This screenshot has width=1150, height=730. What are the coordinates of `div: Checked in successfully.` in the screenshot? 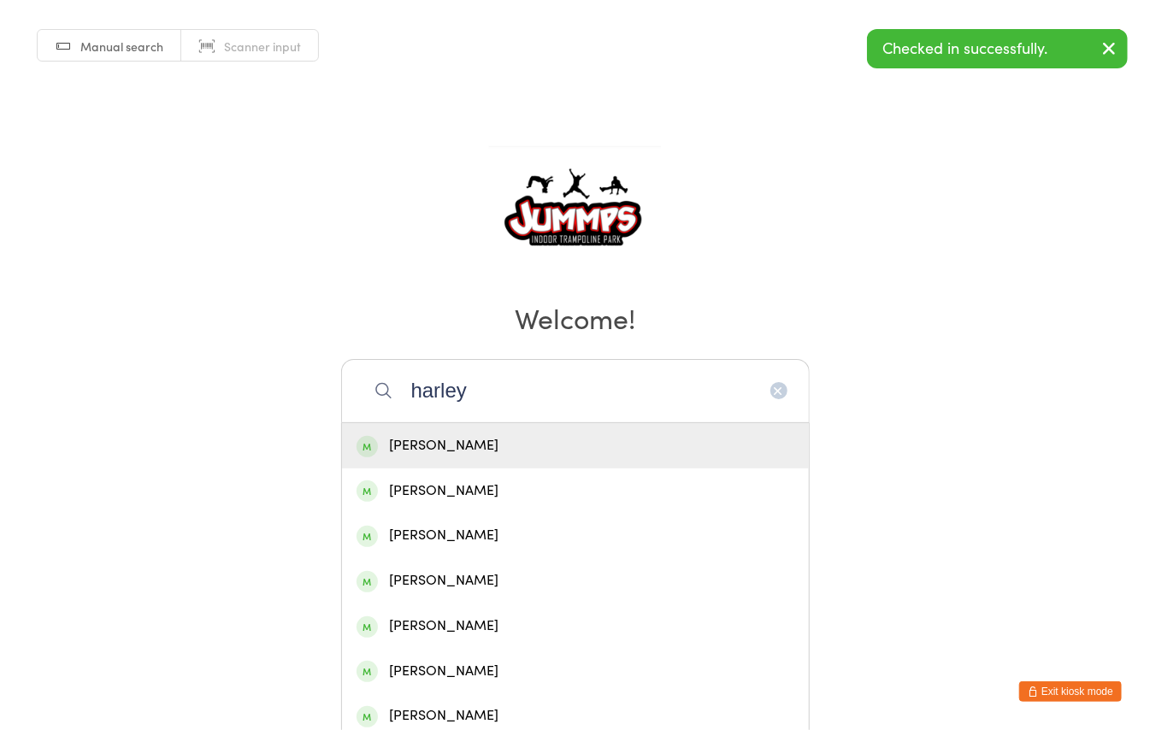 It's located at (997, 49).